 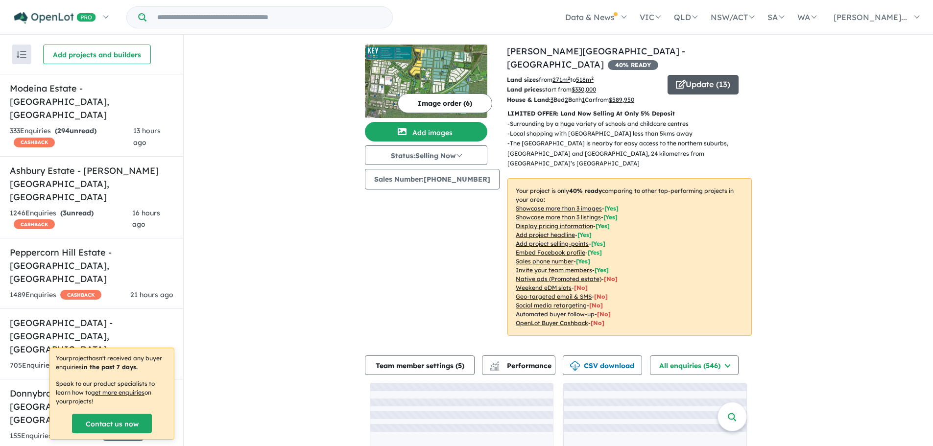 What do you see at coordinates (575, 366) in the screenshot?
I see `img: download icon` at bounding box center [575, 366].